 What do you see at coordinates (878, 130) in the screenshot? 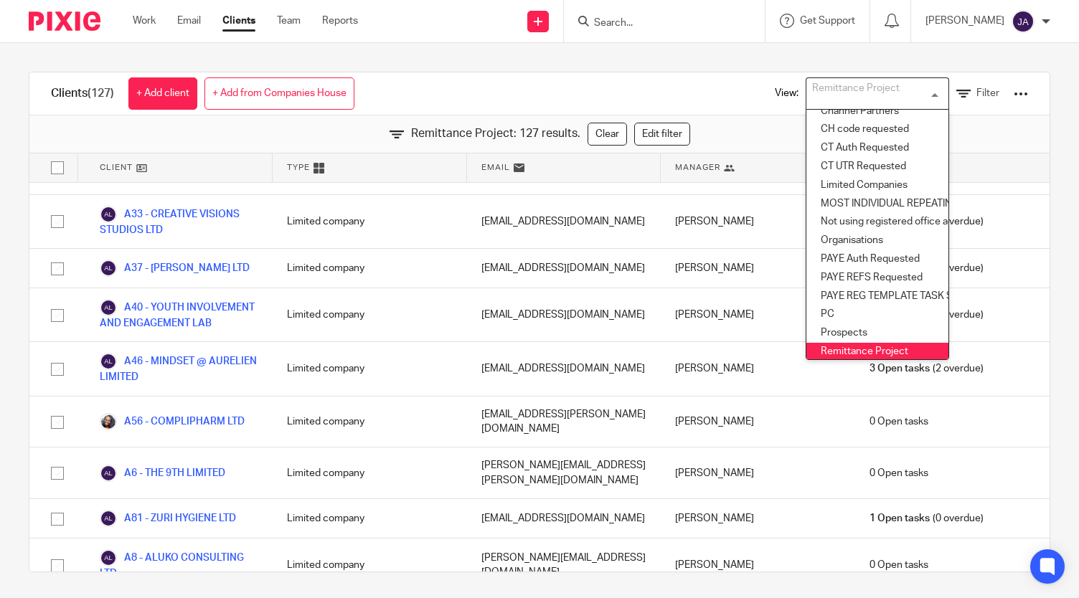
I see `li: CH code requested` at bounding box center [878, 130].